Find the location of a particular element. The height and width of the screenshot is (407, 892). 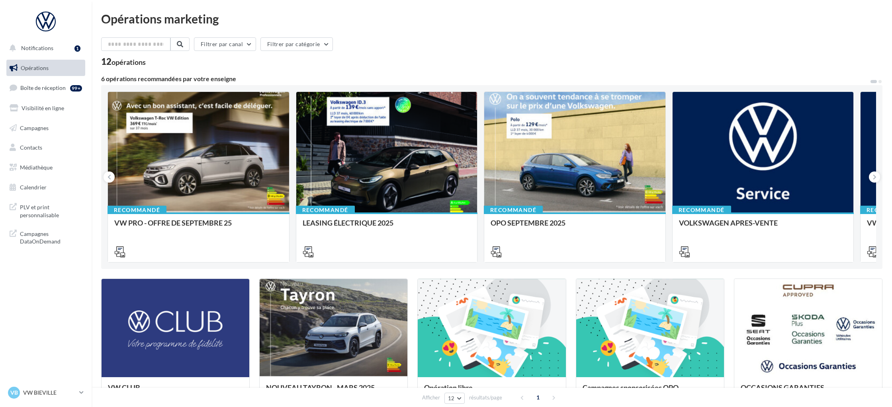

span: Visibilité en ligne is located at coordinates (43, 108).